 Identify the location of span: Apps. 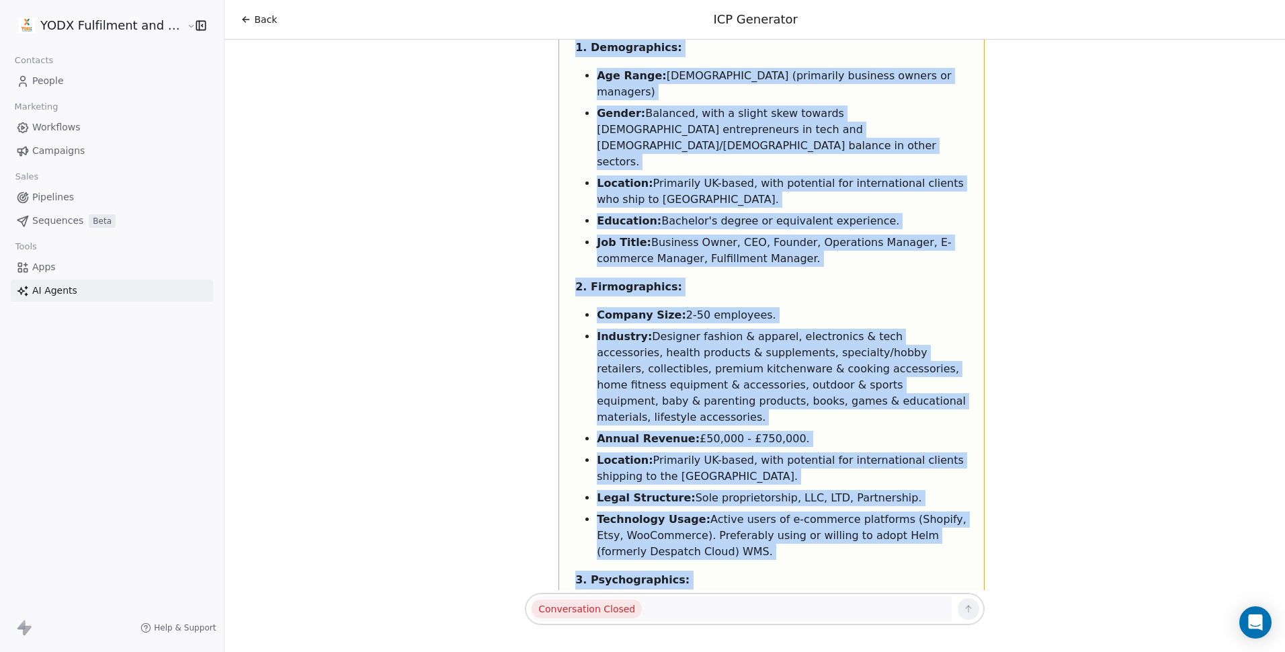
(44, 267).